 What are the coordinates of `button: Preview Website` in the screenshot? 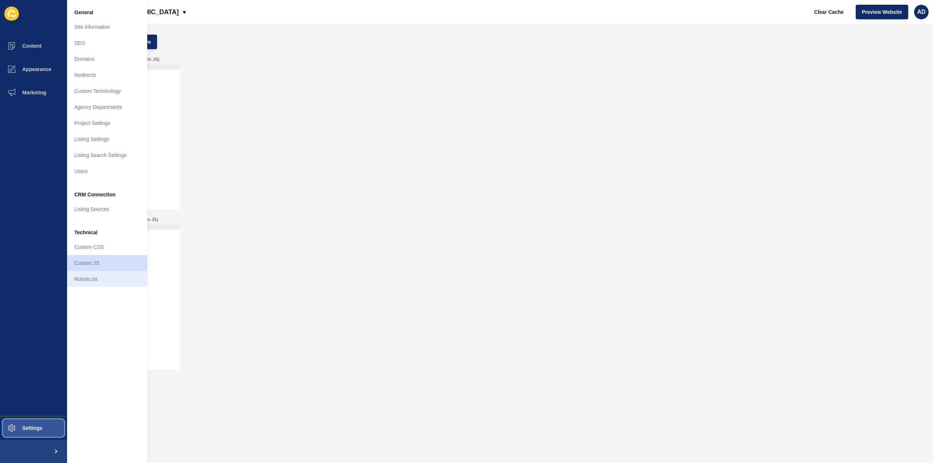 It's located at (882, 12).